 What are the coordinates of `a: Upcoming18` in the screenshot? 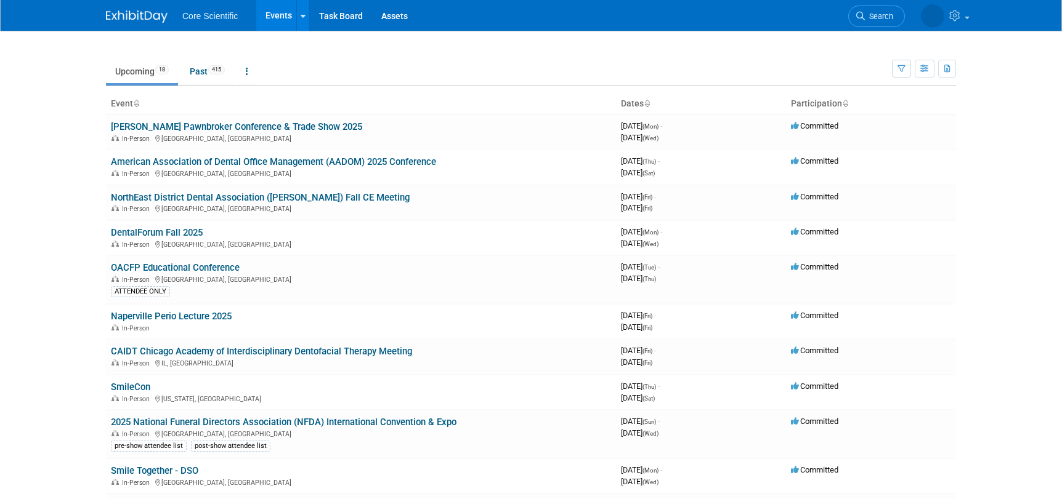 It's located at (142, 71).